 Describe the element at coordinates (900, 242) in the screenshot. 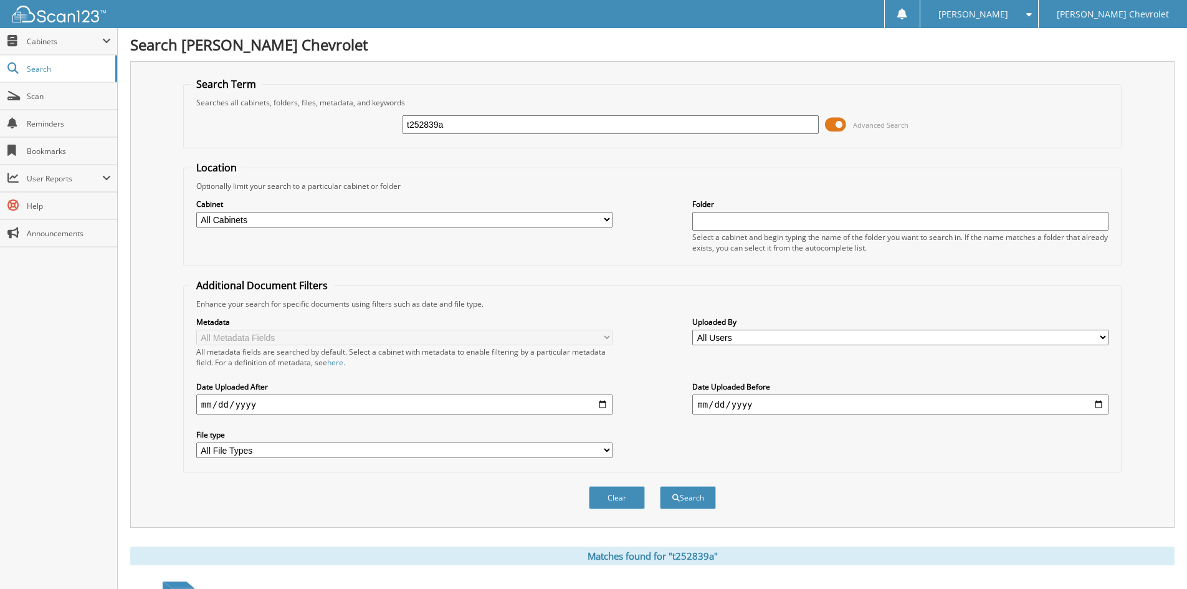

I see `div: Select a cabinet and begin typing the name of the folder you want to search in. If the name match...` at that location.